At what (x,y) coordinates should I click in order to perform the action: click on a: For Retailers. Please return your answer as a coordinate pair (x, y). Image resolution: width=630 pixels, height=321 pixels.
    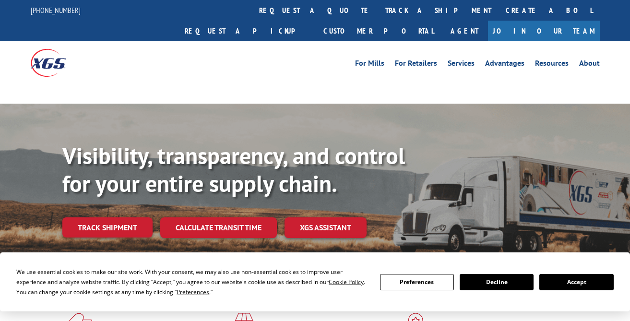
    Looking at the image, I should click on (416, 65).